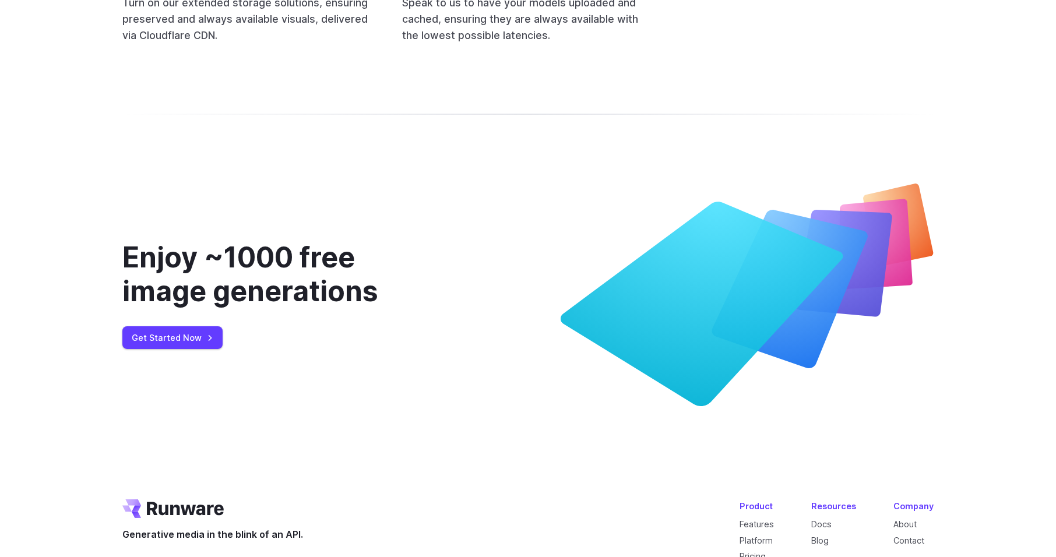  I want to click on div: Enjoy ~1000 free image generations, so click(281, 274).